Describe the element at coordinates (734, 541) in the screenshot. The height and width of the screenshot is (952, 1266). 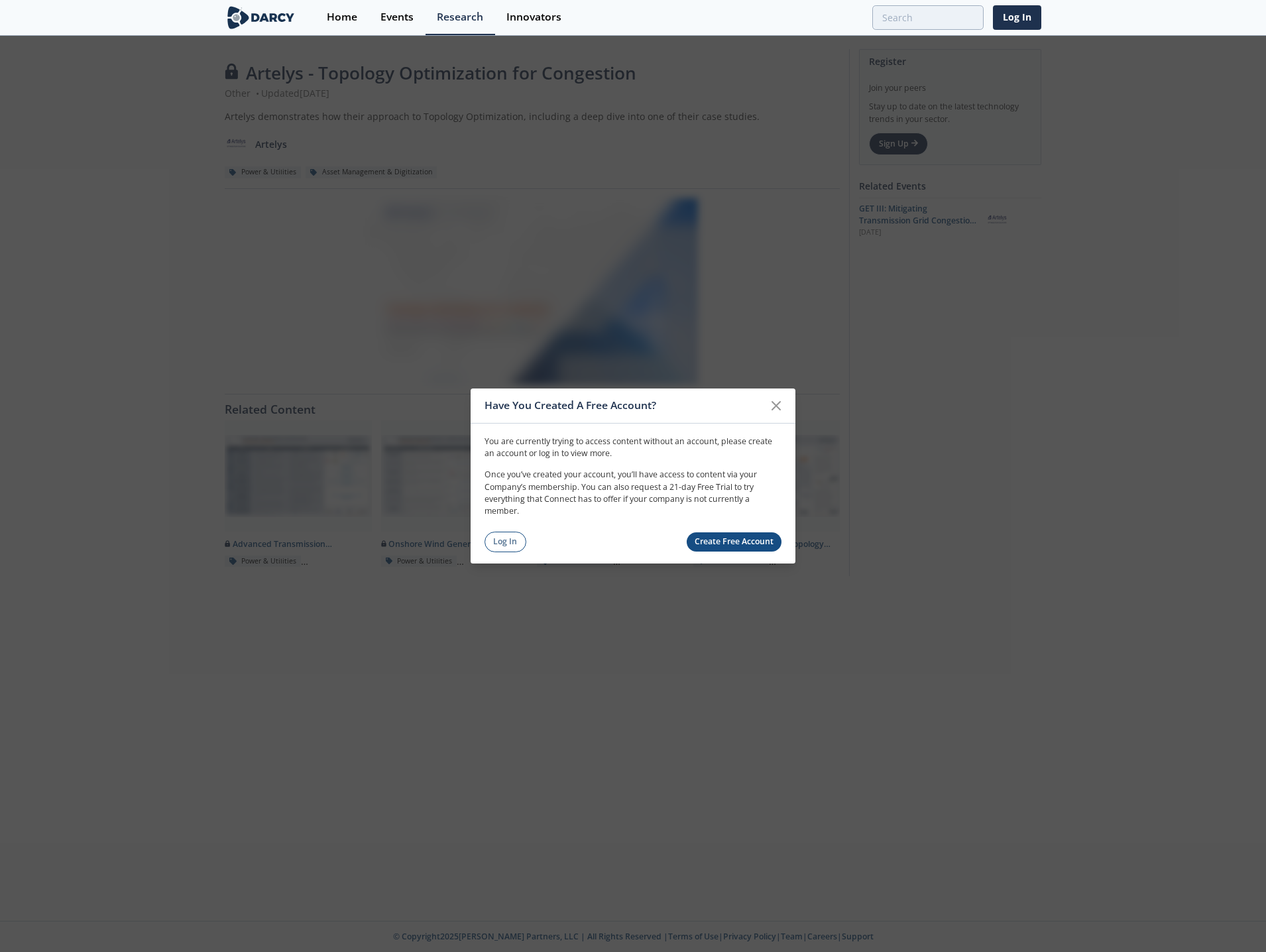
I see `a: Create Free Account` at that location.